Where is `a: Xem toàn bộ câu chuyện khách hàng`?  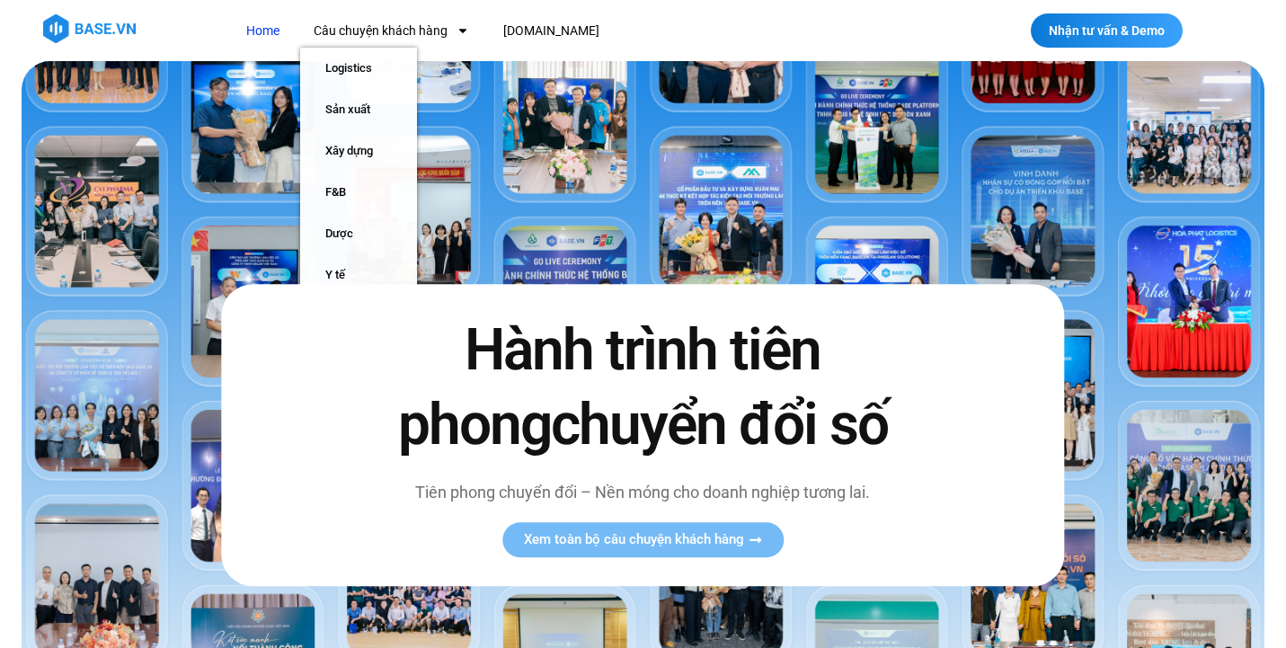 a: Xem toàn bộ câu chuyện khách hàng is located at coordinates (643, 540).